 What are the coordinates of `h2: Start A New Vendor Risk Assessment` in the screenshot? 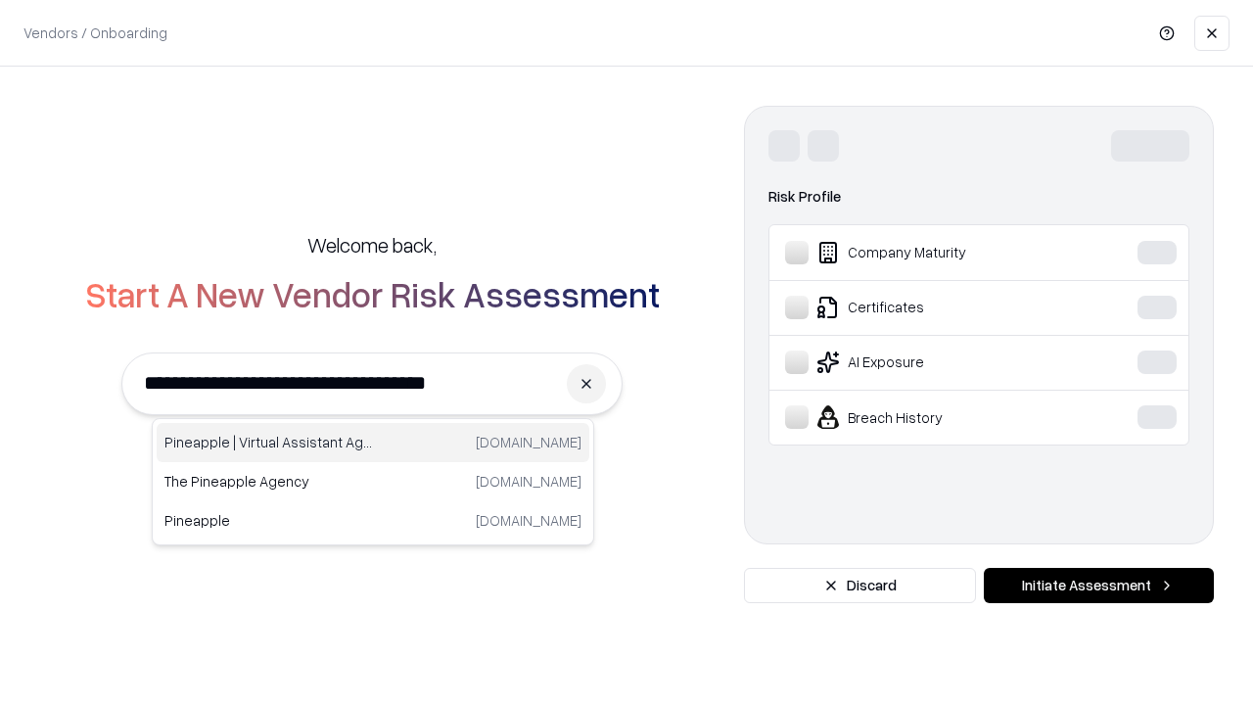 It's located at (372, 294).